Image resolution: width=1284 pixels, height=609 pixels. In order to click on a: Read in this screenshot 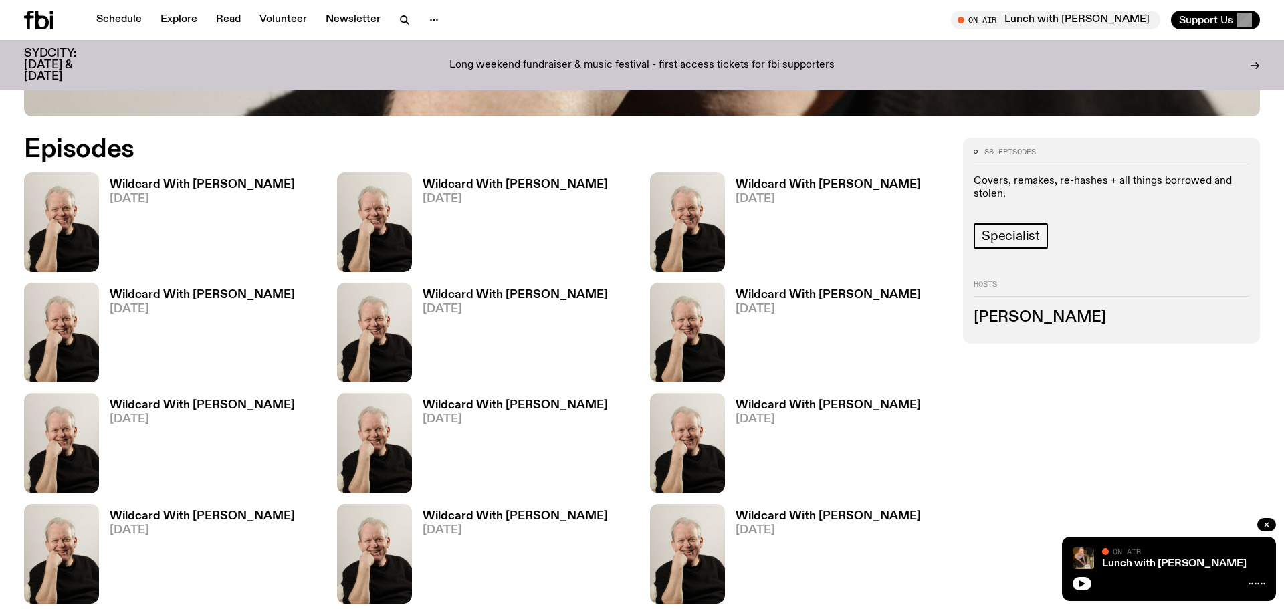, I will do `click(228, 20)`.